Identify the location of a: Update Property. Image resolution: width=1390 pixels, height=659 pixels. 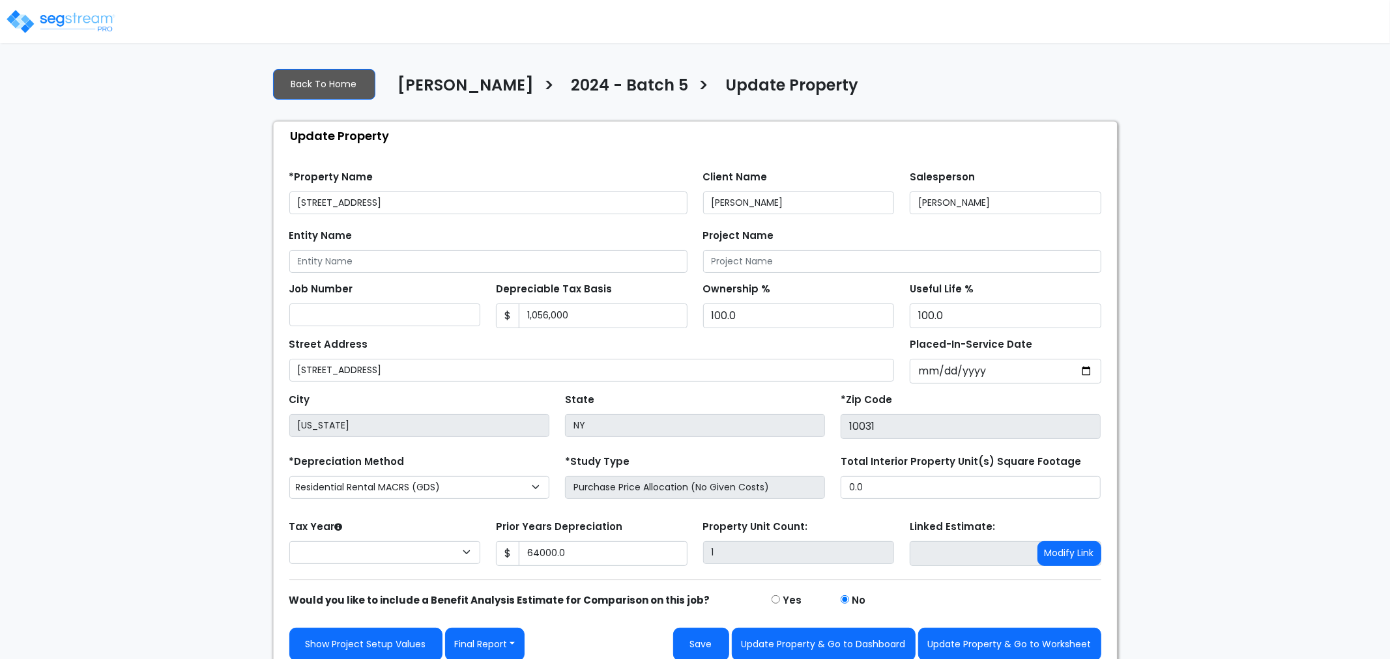
(787, 90).